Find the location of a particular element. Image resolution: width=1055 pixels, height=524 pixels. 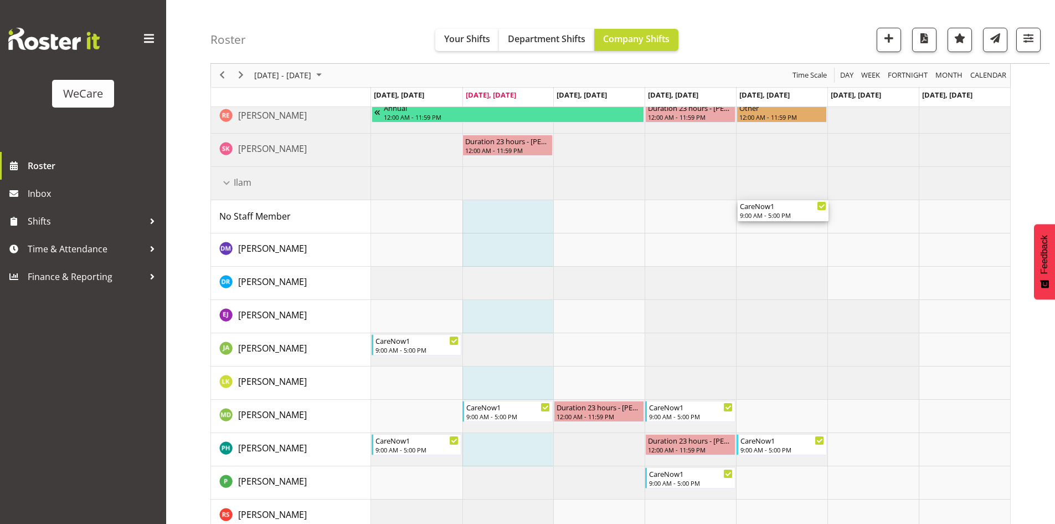

span: calendar is located at coordinates (988, 75).